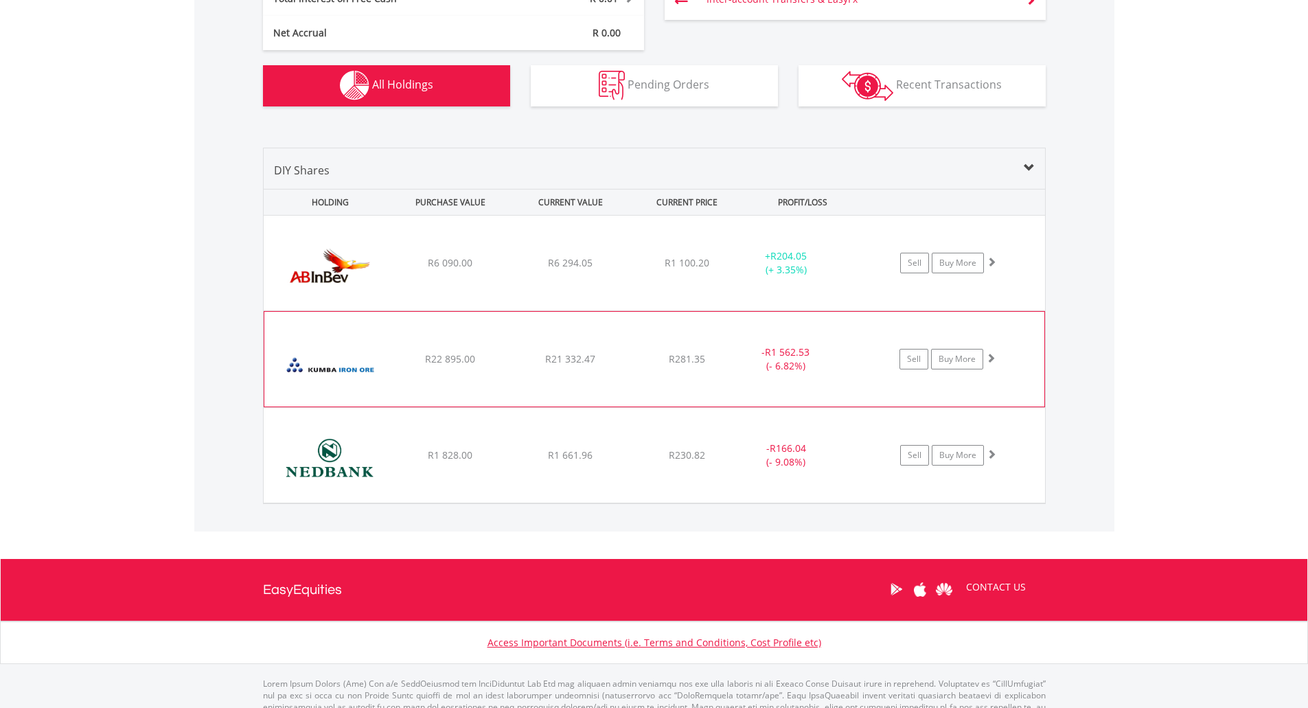  Describe the element at coordinates (686, 202) in the screenshot. I see `div: CURRENT PRICE` at that location.